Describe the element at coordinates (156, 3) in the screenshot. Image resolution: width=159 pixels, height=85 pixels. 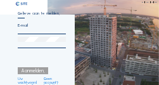
I see `div: DE` at that location.